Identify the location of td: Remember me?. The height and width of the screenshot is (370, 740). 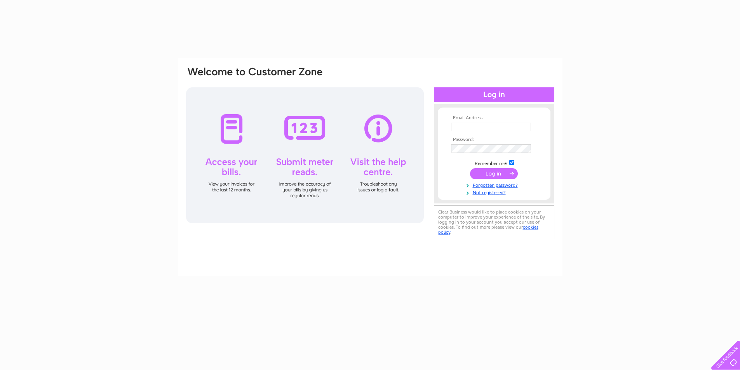
(494, 163).